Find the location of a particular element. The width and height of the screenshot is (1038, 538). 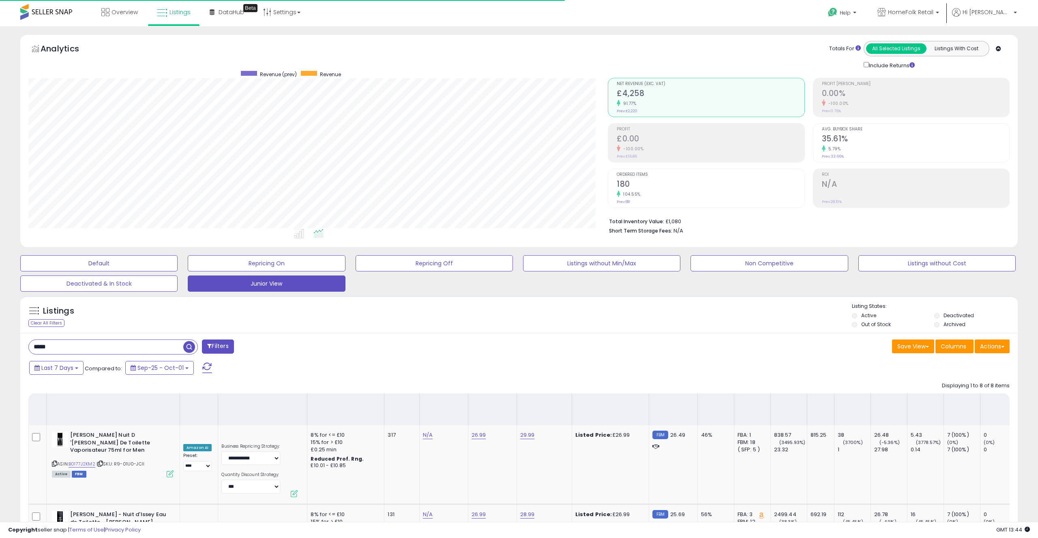

div: 131 is located at coordinates (400, 515).